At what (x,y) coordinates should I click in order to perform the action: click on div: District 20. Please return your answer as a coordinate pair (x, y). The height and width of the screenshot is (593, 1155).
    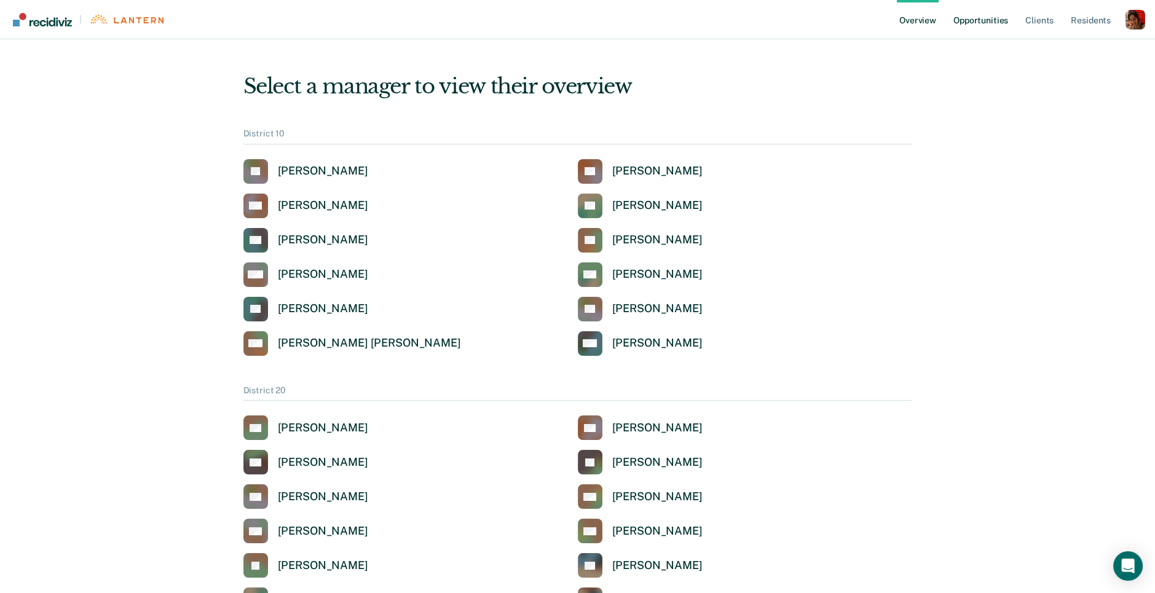
    Looking at the image, I should click on (578, 393).